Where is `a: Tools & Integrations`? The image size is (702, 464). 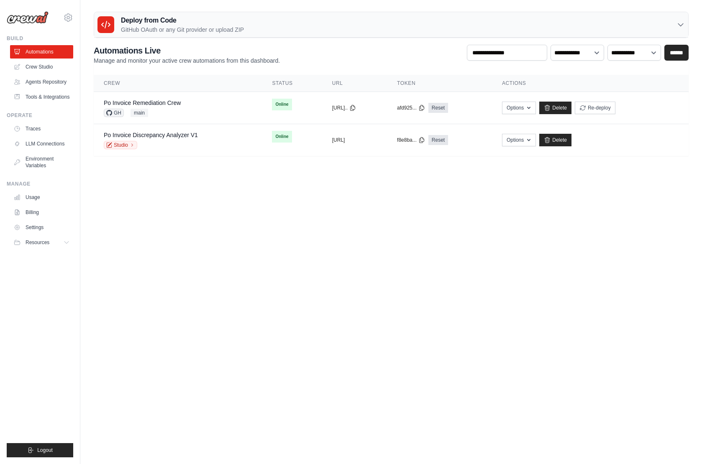
a: Tools & Integrations is located at coordinates (41, 97).